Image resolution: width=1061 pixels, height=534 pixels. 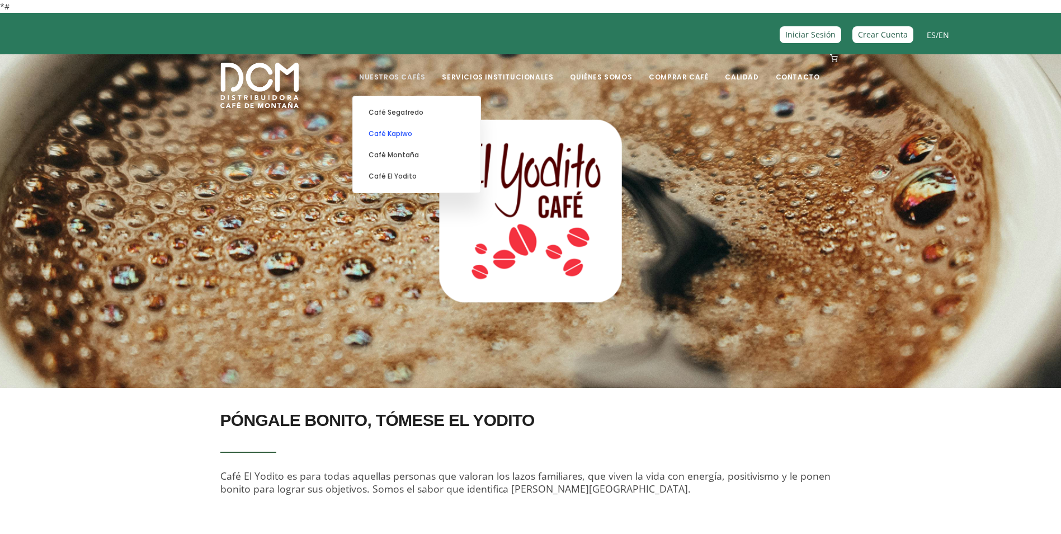 What do you see at coordinates (417, 155) in the screenshot?
I see `a: Café Montaña` at bounding box center [417, 155].